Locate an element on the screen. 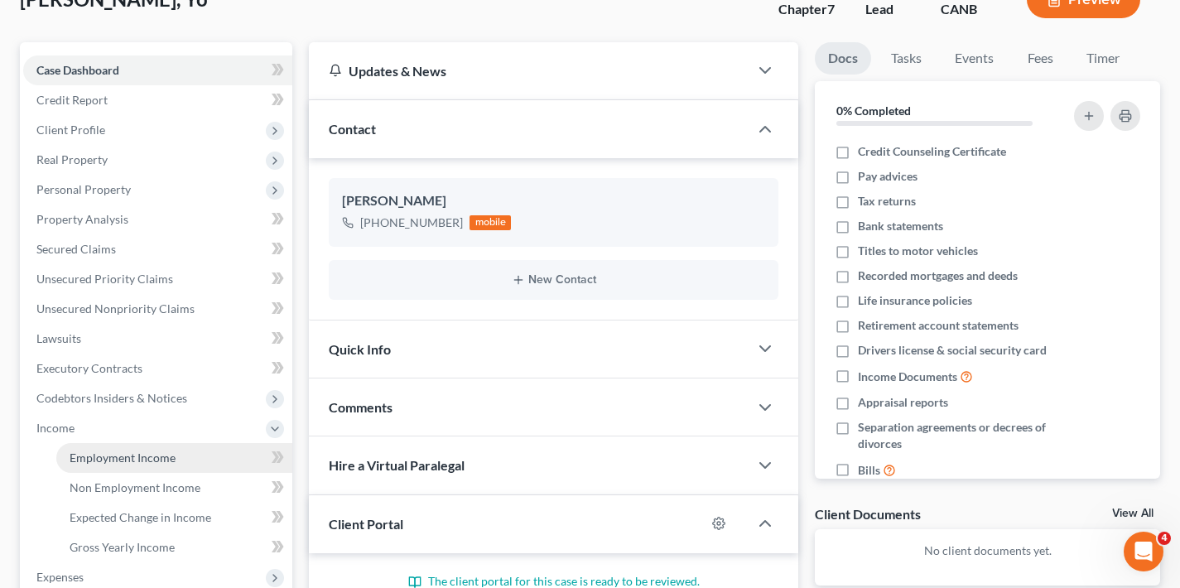 This screenshot has width=1180, height=588. span: Titles to motor vehicles is located at coordinates (918, 251).